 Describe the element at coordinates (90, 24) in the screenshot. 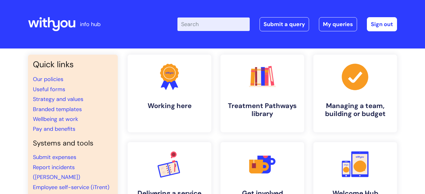

I see `p: info hub` at that location.